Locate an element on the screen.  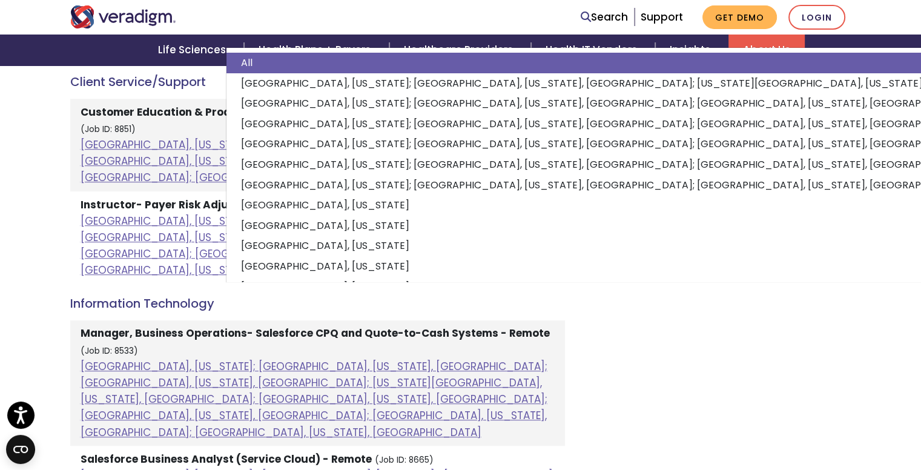
a: Life Sciences is located at coordinates (194, 50).